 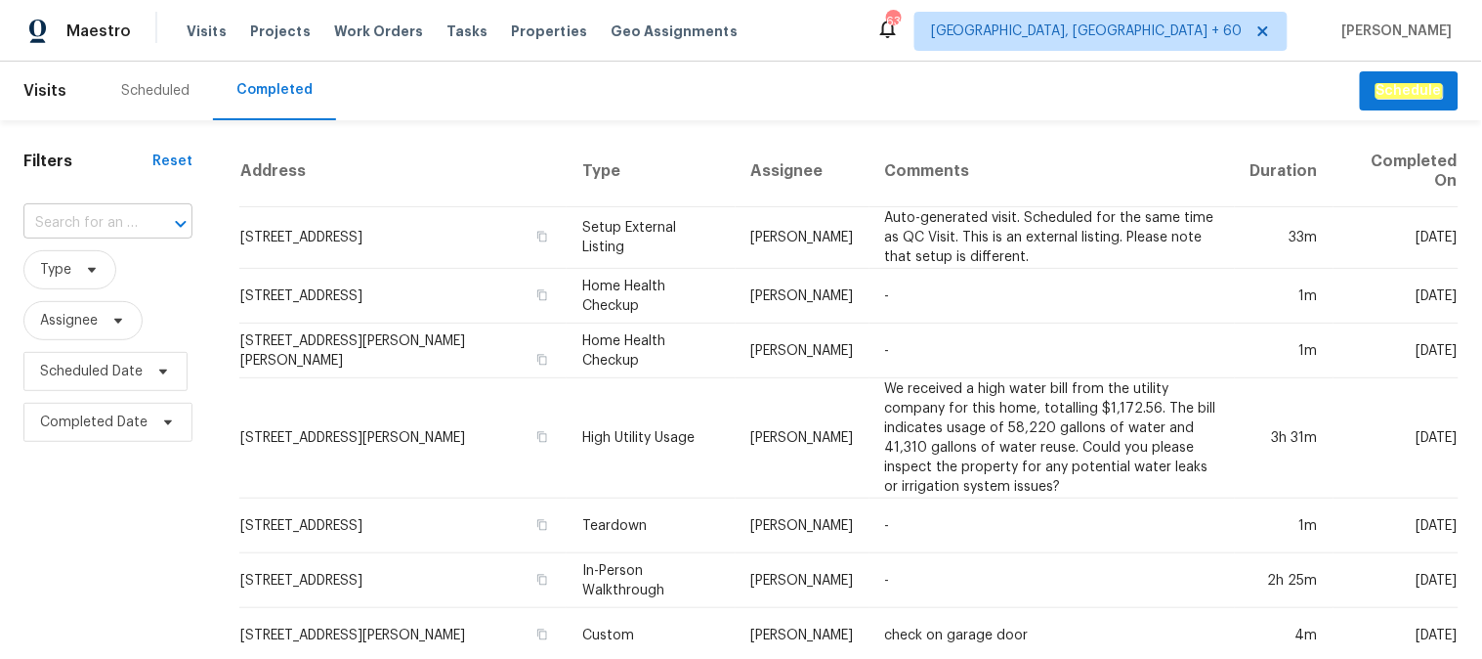 What do you see at coordinates (155, 91) in the screenshot?
I see `div: Scheduled` at bounding box center [155, 91].